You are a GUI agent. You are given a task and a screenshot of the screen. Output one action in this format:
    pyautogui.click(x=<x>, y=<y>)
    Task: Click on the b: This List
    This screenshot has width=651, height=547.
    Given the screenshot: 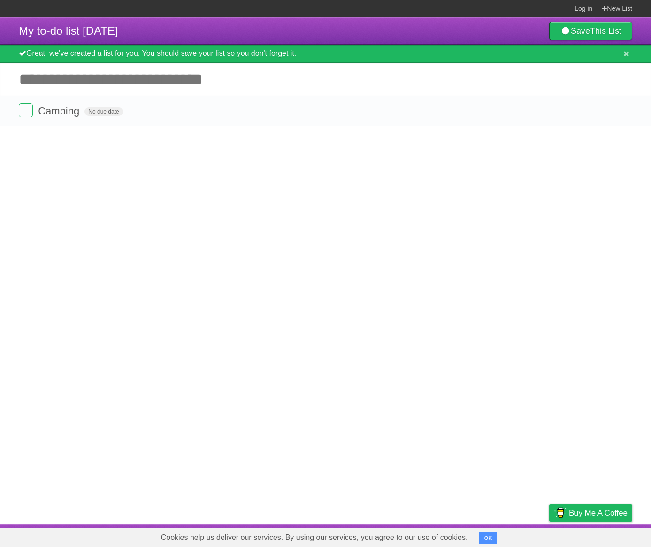 What is the action you would take?
    pyautogui.click(x=605, y=31)
    